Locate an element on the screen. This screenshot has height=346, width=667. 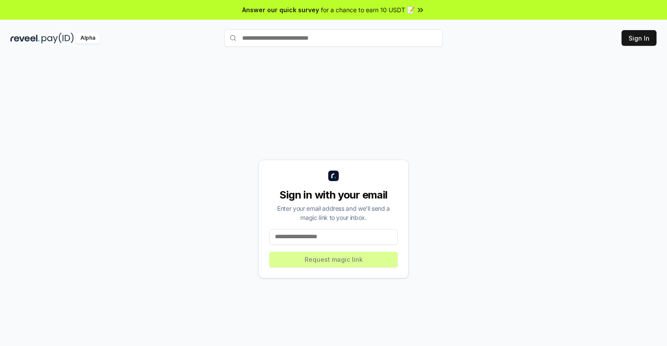
img: reveel_dark is located at coordinates (25, 38).